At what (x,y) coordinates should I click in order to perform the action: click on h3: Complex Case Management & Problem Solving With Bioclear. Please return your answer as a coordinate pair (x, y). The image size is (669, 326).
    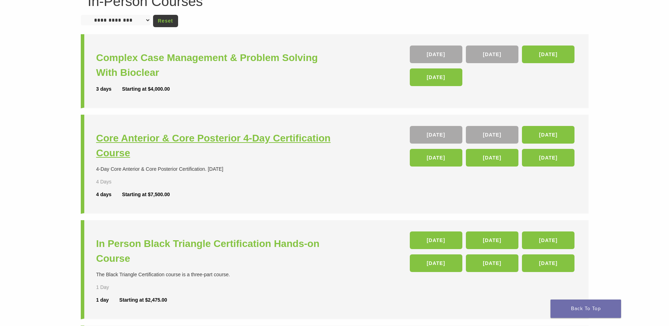
    Looking at the image, I should click on (216, 65).